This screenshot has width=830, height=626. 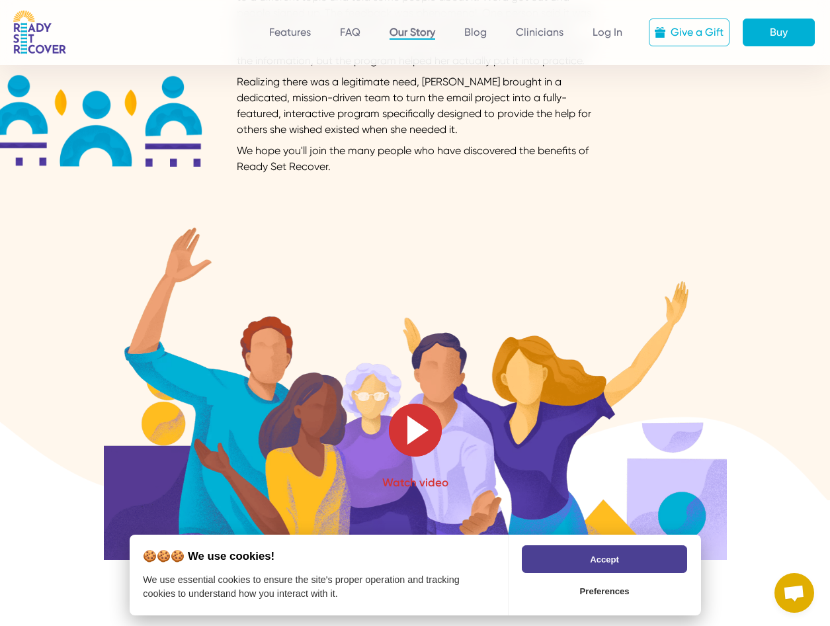 What do you see at coordinates (540, 32) in the screenshot?
I see `a: Clinicians` at bounding box center [540, 32].